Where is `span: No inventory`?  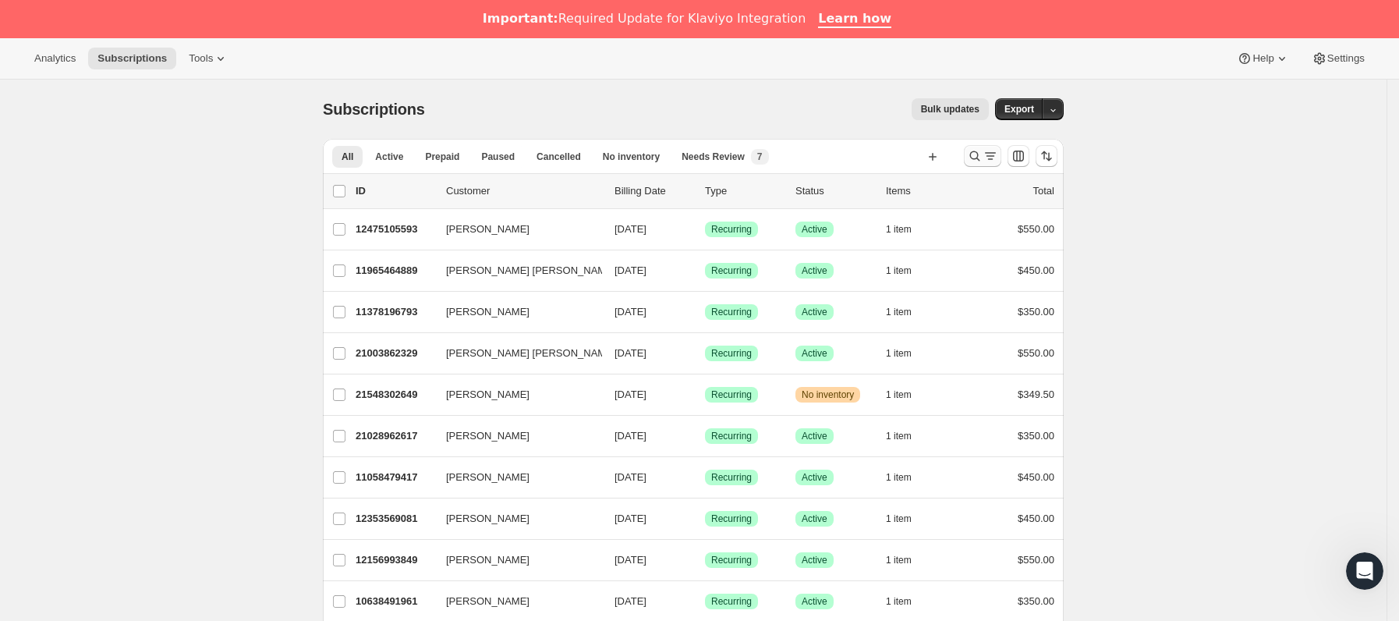
span: No inventory is located at coordinates (631, 157).